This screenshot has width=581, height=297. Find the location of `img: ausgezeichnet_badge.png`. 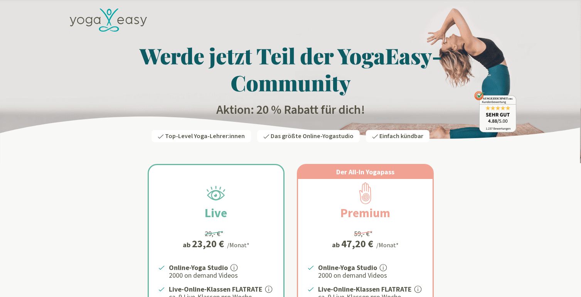

img: ausgezeichnet_badge.png is located at coordinates (495, 112).